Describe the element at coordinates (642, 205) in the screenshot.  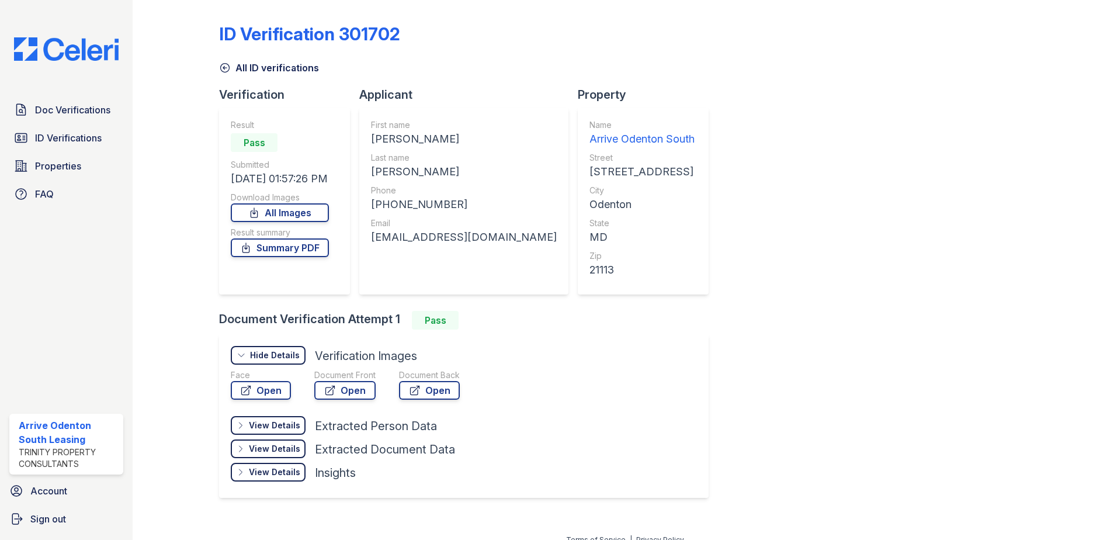
I see `div: Odenton` at that location.